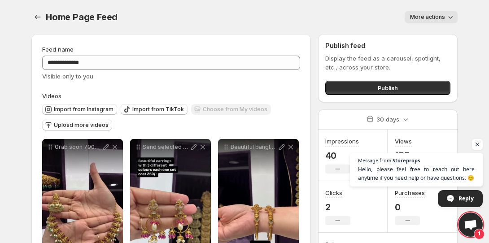 Image resolution: width=489 pixels, height=243 pixels. Describe the element at coordinates (334, 193) in the screenshot. I see `h3: Clicks` at that location.